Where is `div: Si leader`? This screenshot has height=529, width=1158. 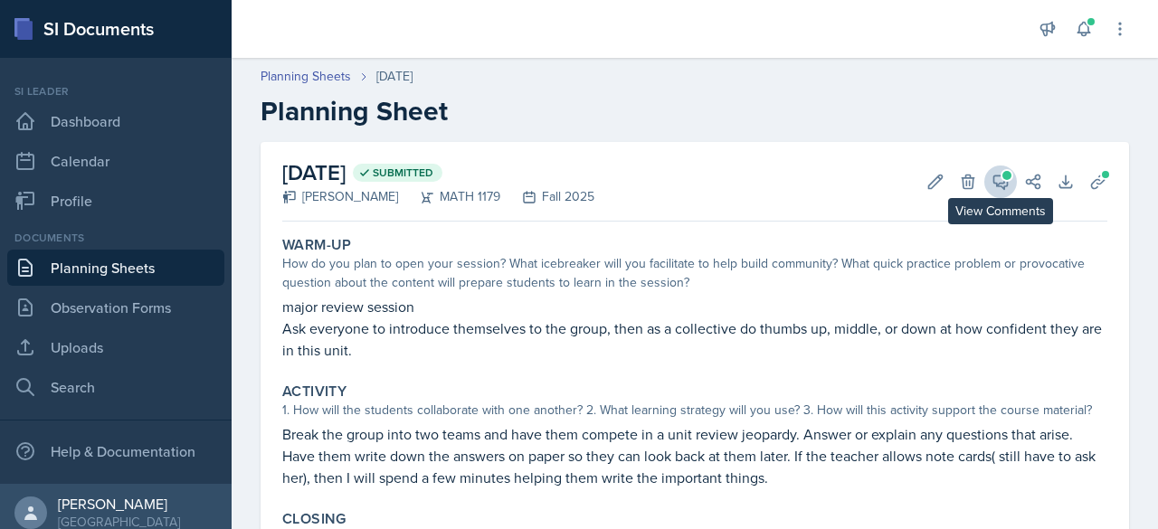
div: Si leader is located at coordinates (116, 91).